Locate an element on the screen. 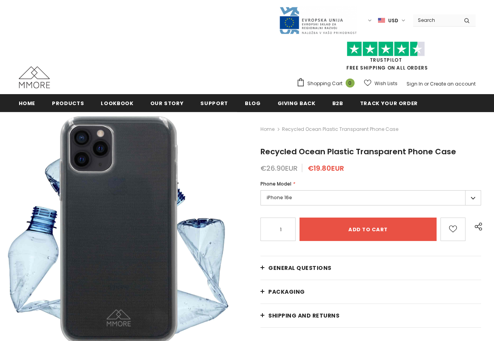 This screenshot has height=341, width=494. span: support is located at coordinates (214, 103).